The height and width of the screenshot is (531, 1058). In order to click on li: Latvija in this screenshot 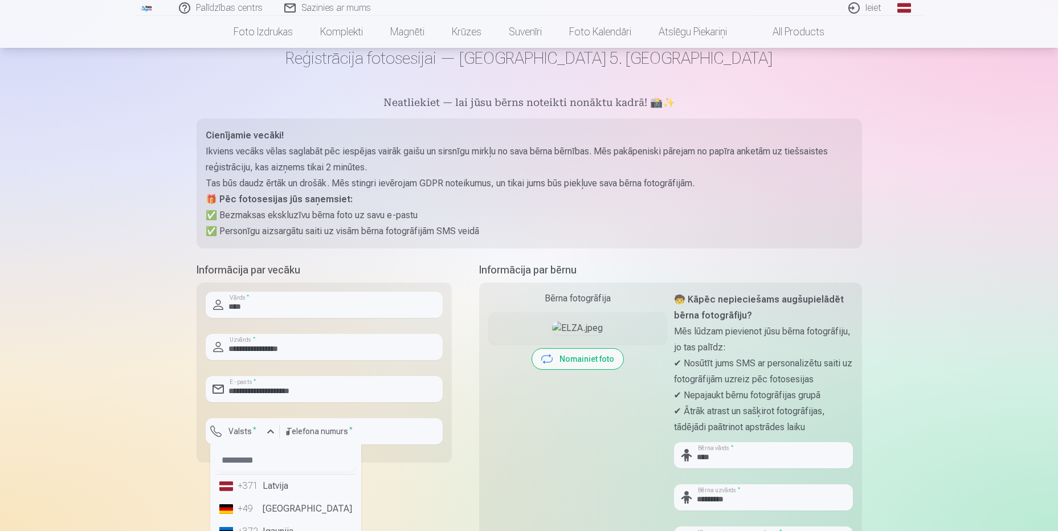, I will do `click(285, 486)`.